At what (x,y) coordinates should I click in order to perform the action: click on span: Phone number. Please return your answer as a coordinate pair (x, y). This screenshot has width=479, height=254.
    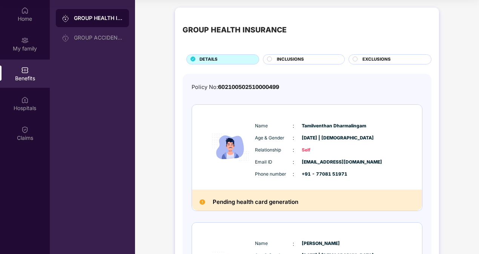
    Looking at the image, I should click on (274, 174).